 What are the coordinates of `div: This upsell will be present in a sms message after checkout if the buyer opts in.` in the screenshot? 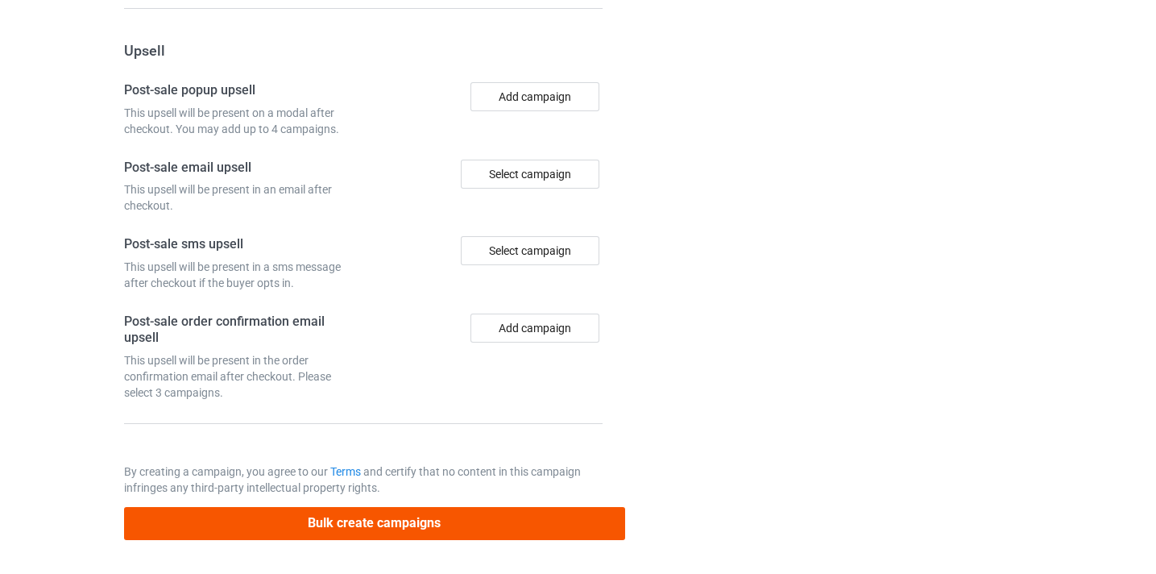 It's located at (241, 275).